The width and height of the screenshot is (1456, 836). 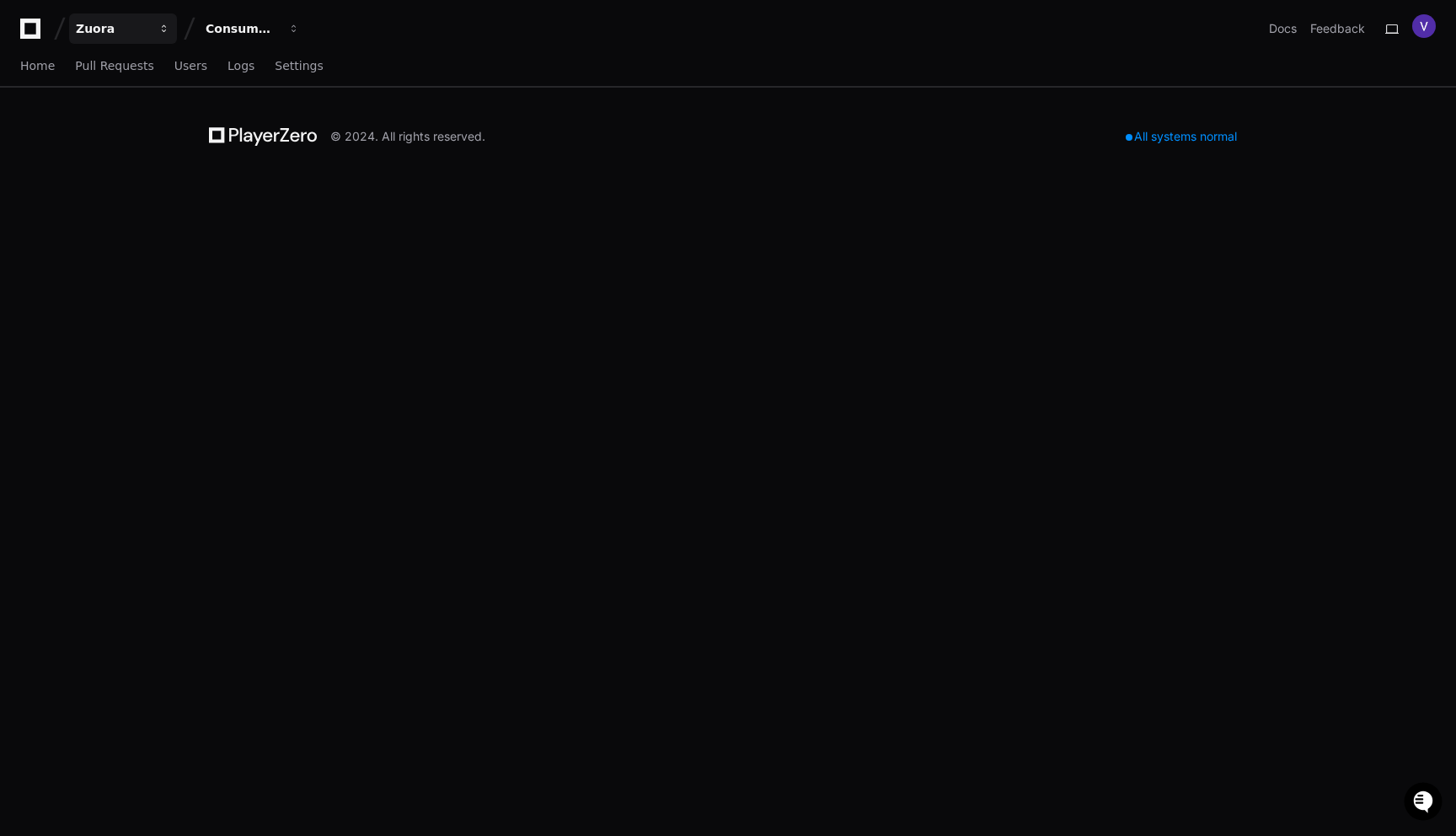 What do you see at coordinates (408, 137) in the screenshot?
I see `div: © 2024. All rights reserved.` at bounding box center [408, 137].